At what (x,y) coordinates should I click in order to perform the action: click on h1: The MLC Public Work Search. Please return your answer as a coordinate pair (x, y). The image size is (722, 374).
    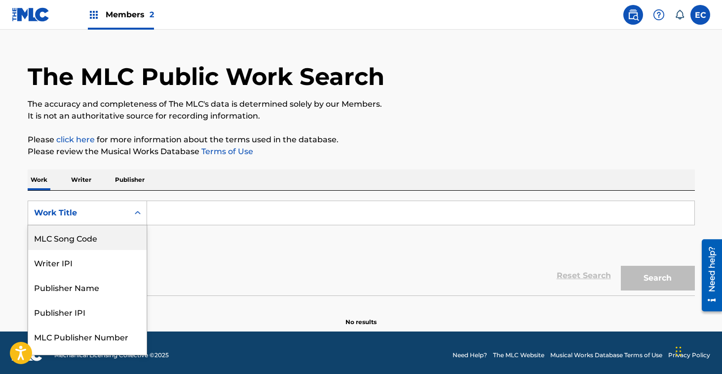
    Looking at the image, I should click on (206, 76).